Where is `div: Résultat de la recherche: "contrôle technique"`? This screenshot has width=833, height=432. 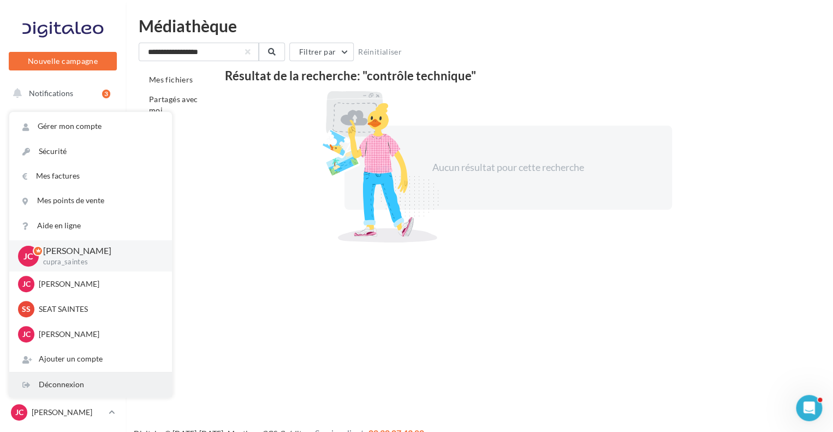 div: Résultat de la recherche: "contrôle technique" is located at coordinates (508, 76).